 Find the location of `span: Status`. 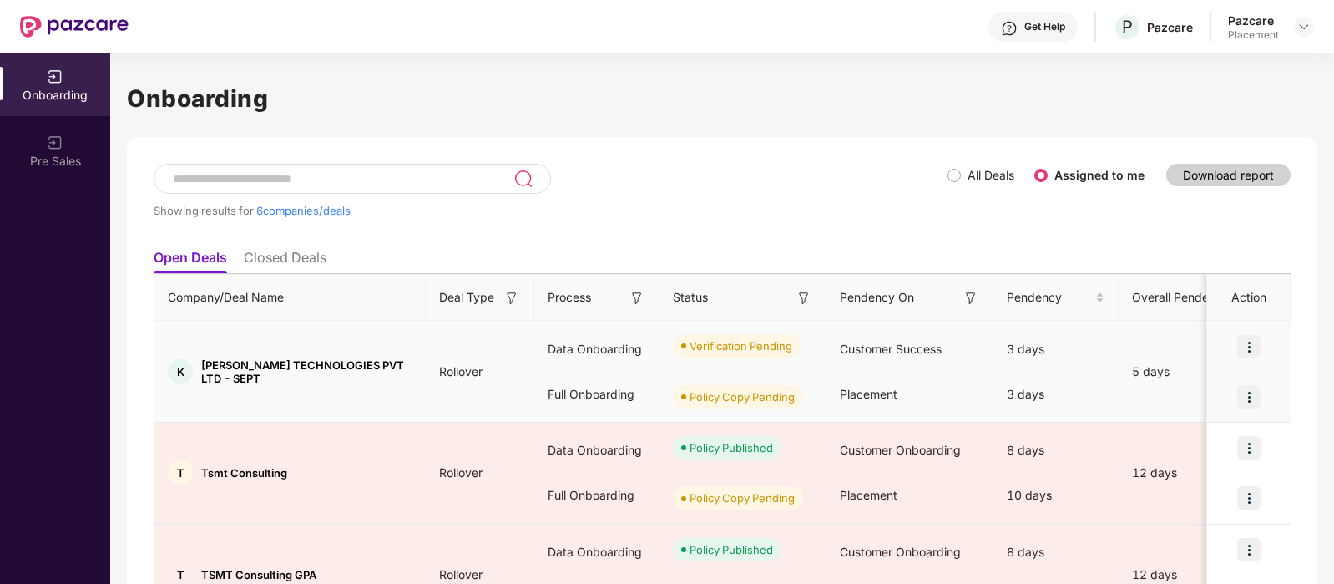

span: Status is located at coordinates (690, 297).